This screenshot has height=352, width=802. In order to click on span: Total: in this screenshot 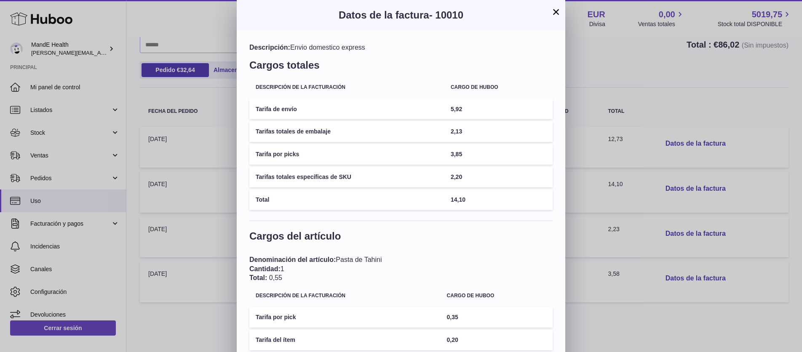, I will do `click(258, 278)`.